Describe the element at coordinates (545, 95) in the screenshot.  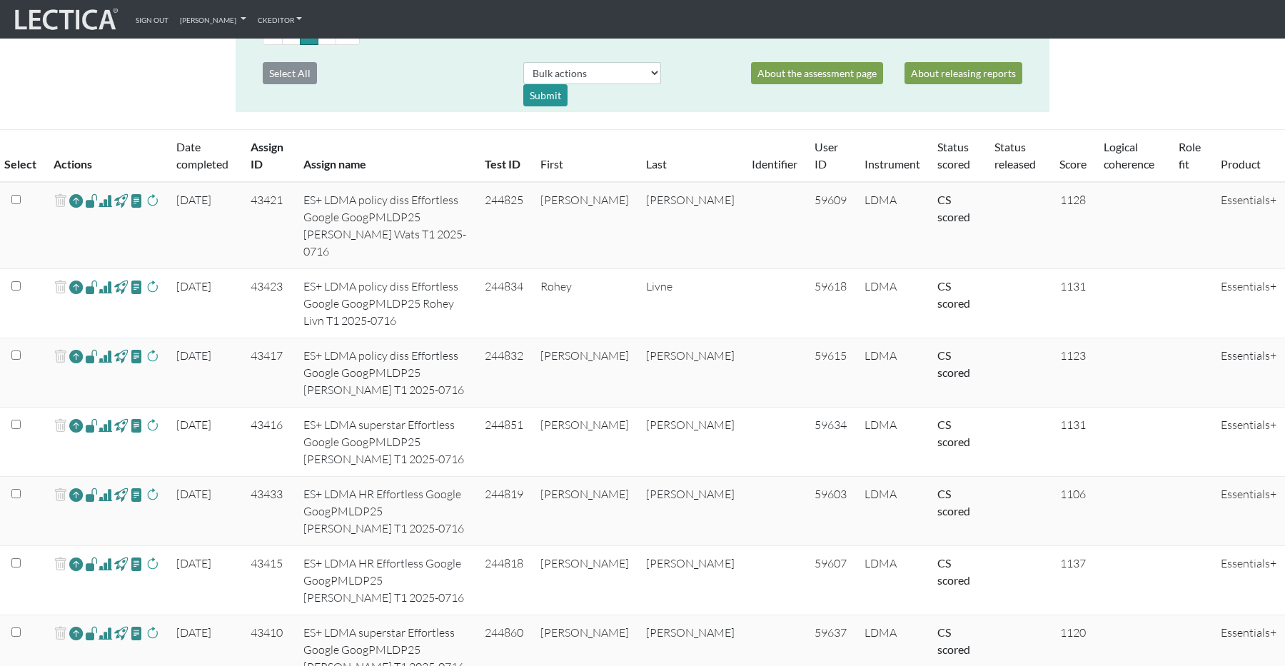
I see `div: Submit` at that location.